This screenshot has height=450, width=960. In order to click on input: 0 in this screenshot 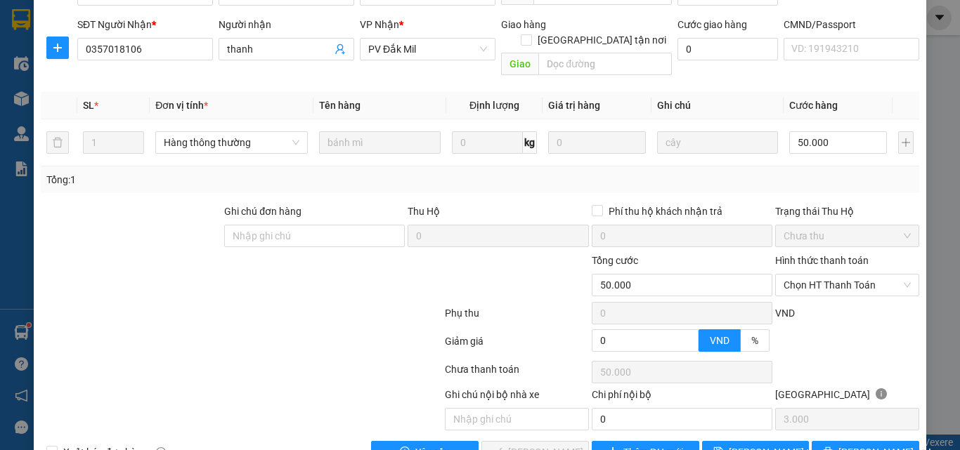, I will do `click(597, 143)`.